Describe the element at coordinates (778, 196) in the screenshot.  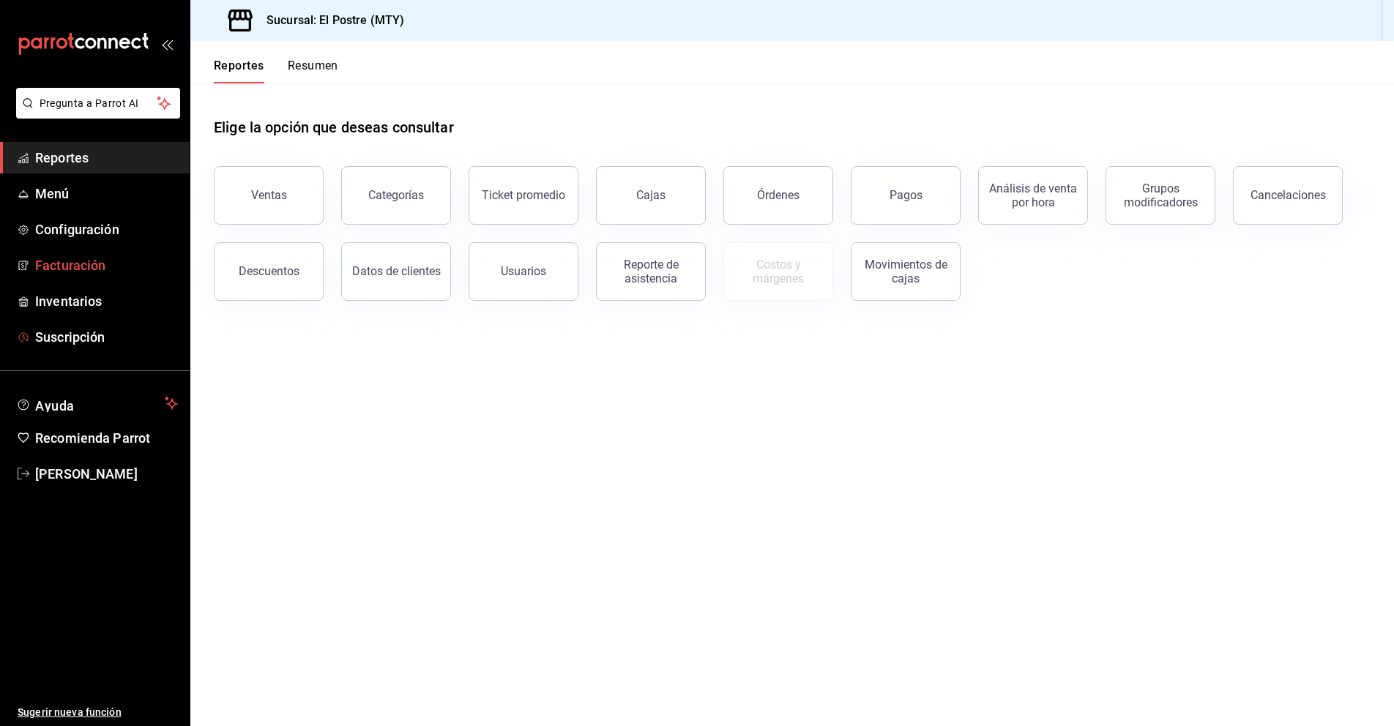
I see `button: Órdenes` at that location.